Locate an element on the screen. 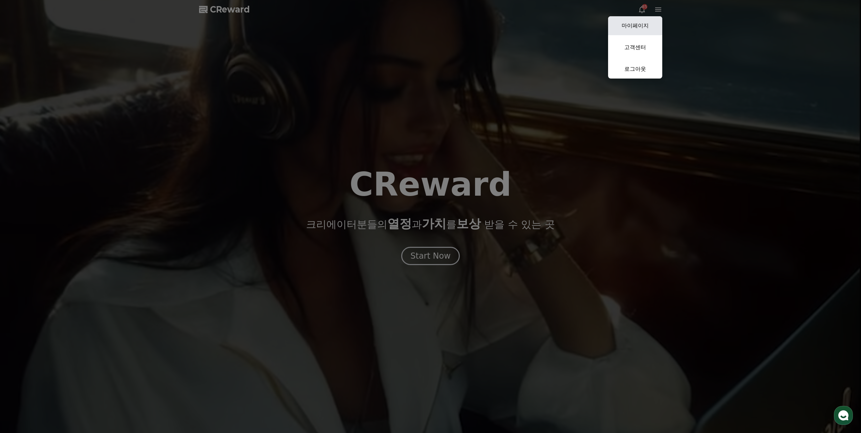 This screenshot has width=861, height=433. a: 설정 is located at coordinates (109, 223).